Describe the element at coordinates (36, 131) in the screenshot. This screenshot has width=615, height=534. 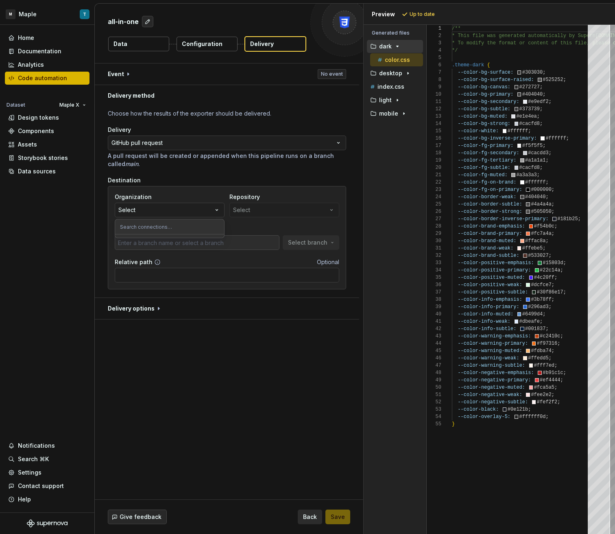
I see `div: Components` at that location.